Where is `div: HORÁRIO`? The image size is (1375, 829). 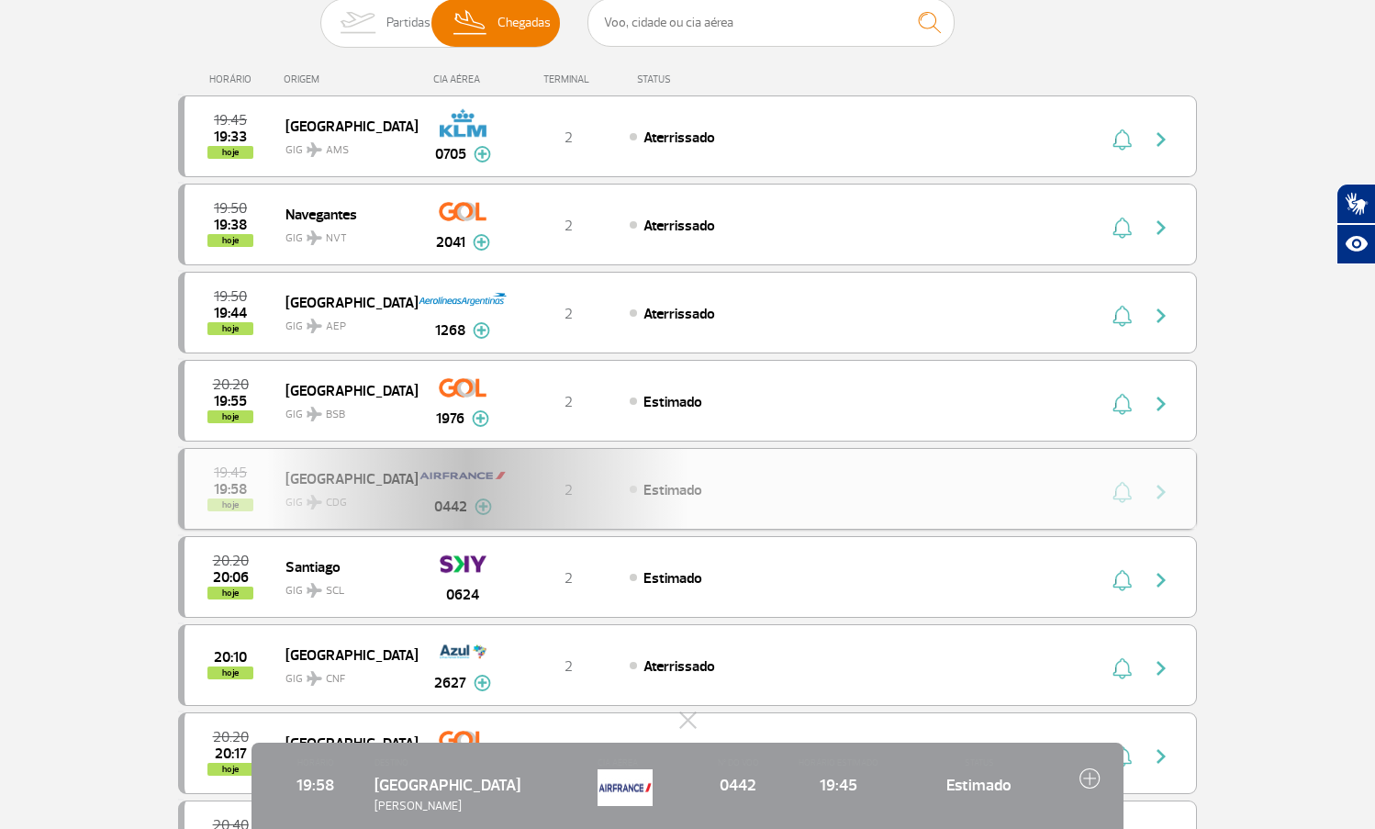
div: HORÁRIO is located at coordinates (233, 79).